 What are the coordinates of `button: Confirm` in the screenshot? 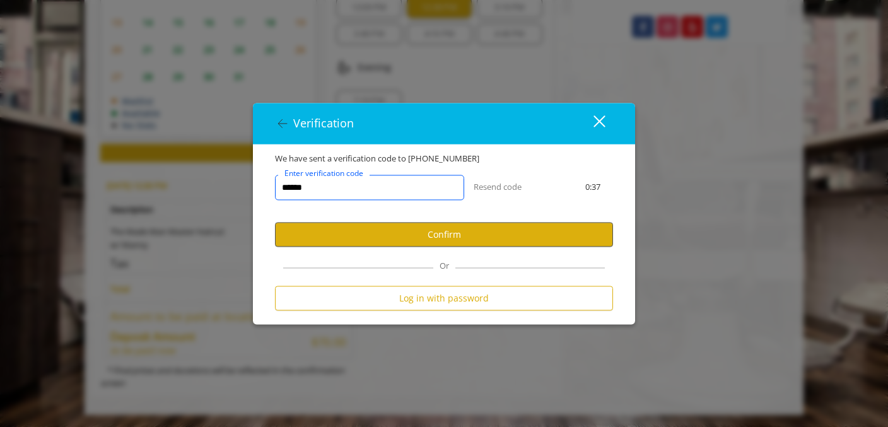 It's located at (444, 234).